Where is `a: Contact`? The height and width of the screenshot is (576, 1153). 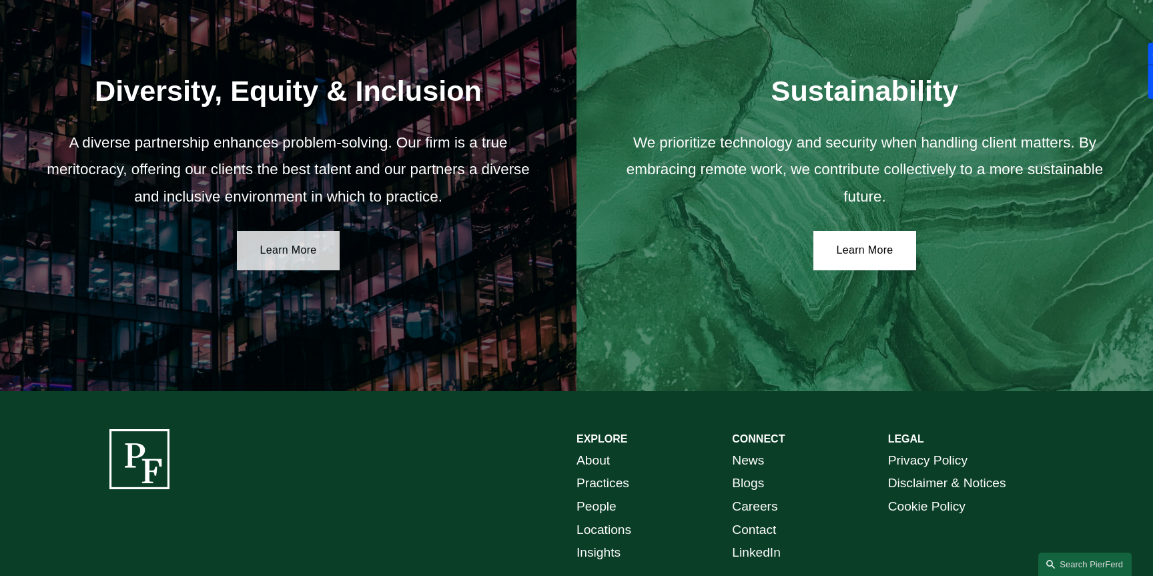 a: Contact is located at coordinates (754, 530).